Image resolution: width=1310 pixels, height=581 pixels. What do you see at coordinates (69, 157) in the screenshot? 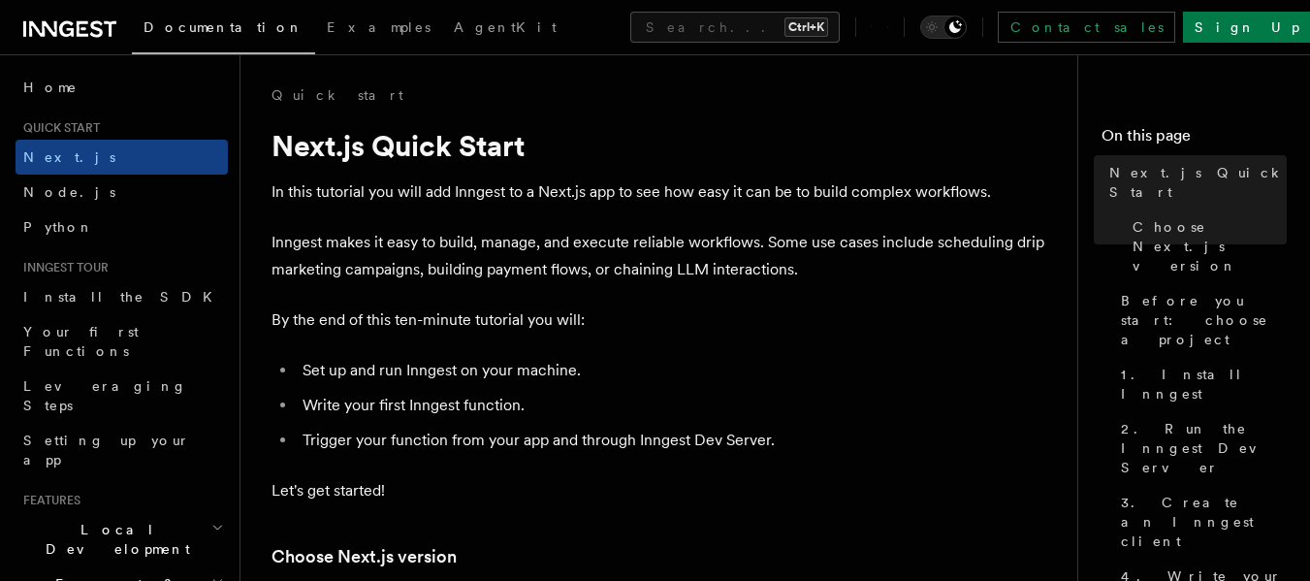
I see `span: Next.js` at bounding box center [69, 157].